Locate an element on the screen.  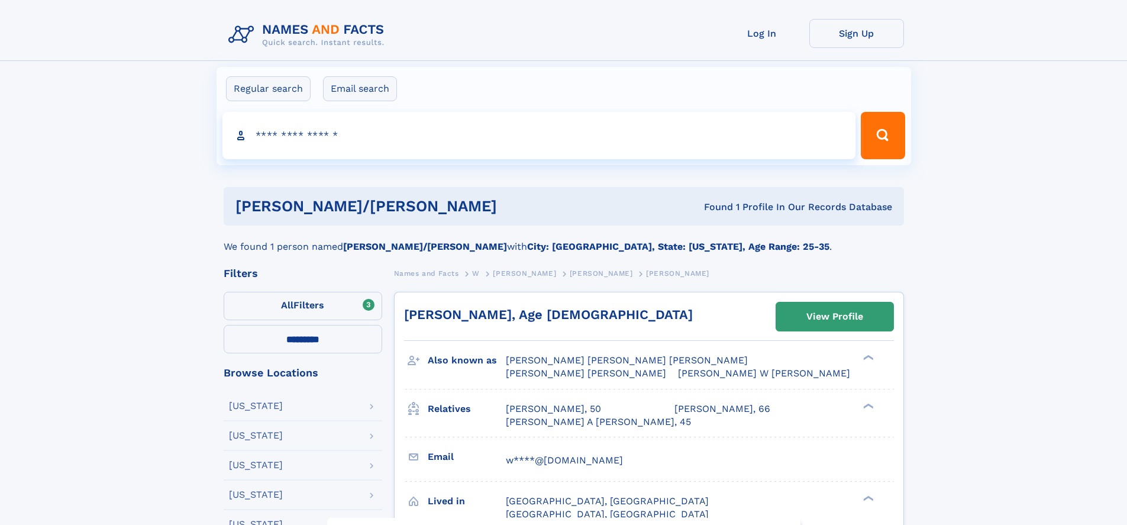
label: Filters is located at coordinates (303, 306).